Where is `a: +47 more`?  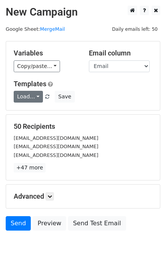 a: +47 more is located at coordinates (30, 167).